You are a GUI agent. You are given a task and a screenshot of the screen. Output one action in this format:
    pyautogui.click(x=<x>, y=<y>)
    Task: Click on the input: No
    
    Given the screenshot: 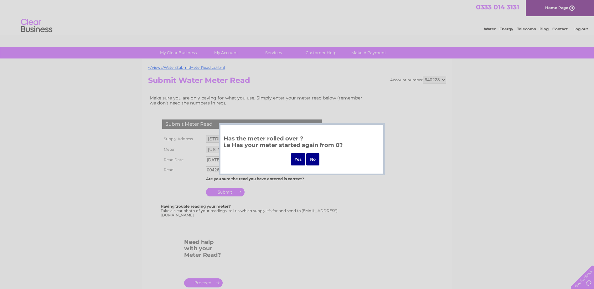 What is the action you would take?
    pyautogui.click(x=313, y=159)
    